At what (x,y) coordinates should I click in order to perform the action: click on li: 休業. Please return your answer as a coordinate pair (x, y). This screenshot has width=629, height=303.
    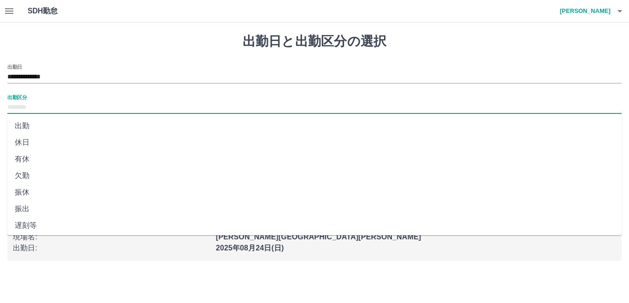
    Looking at the image, I should click on (315, 242).